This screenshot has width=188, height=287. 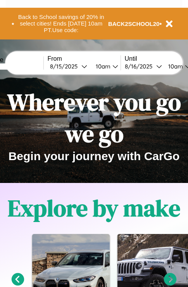 What do you see at coordinates (68, 66) in the screenshot?
I see `button: 8/15/2025` at bounding box center [68, 66].